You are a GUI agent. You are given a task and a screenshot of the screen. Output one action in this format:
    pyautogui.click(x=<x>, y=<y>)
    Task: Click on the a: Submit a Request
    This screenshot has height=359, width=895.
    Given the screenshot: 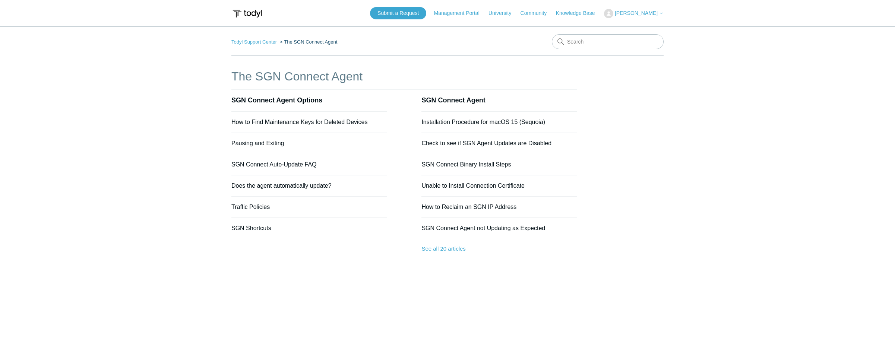 What is the action you would take?
    pyautogui.click(x=398, y=13)
    